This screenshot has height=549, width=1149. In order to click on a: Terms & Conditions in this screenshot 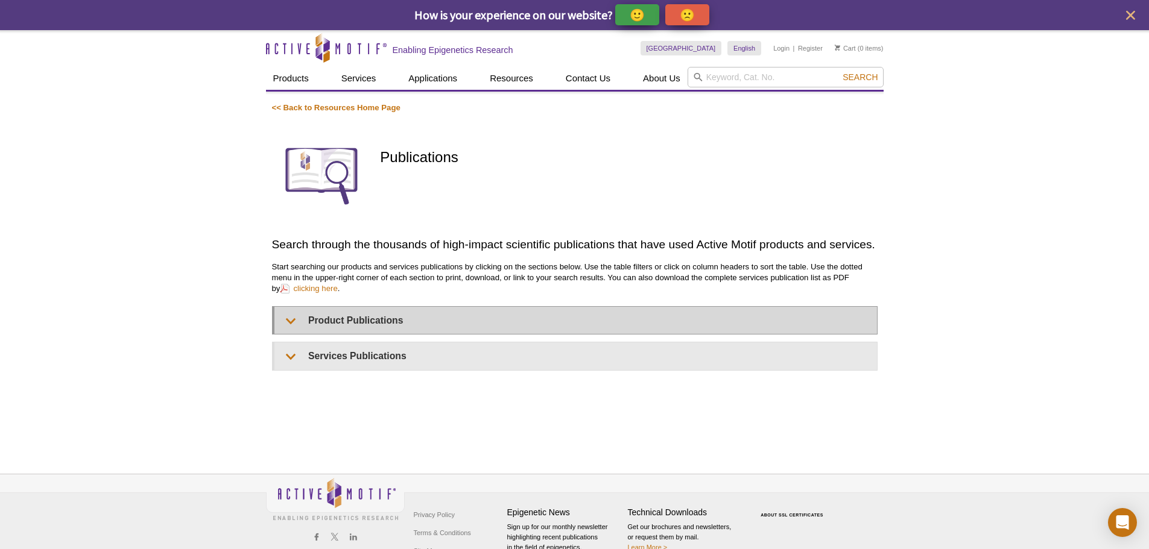, I will do `click(442, 533)`.